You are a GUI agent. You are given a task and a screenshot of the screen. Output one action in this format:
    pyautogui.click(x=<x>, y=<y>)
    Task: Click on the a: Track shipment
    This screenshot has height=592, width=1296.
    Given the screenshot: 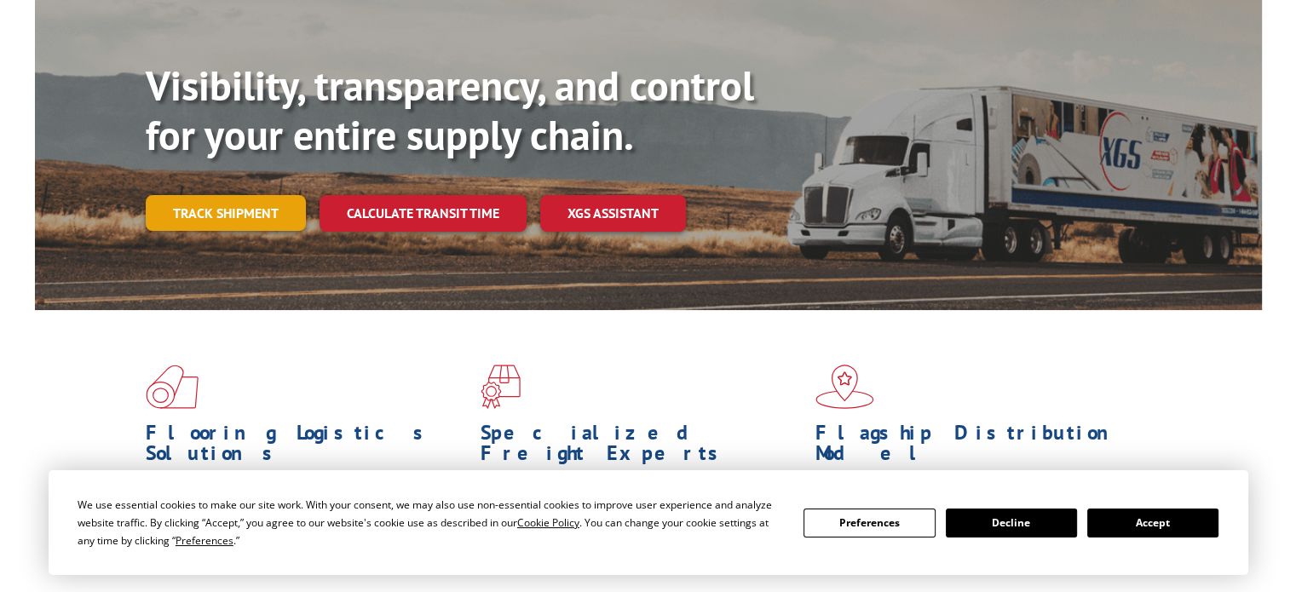 What is the action you would take?
    pyautogui.click(x=226, y=213)
    